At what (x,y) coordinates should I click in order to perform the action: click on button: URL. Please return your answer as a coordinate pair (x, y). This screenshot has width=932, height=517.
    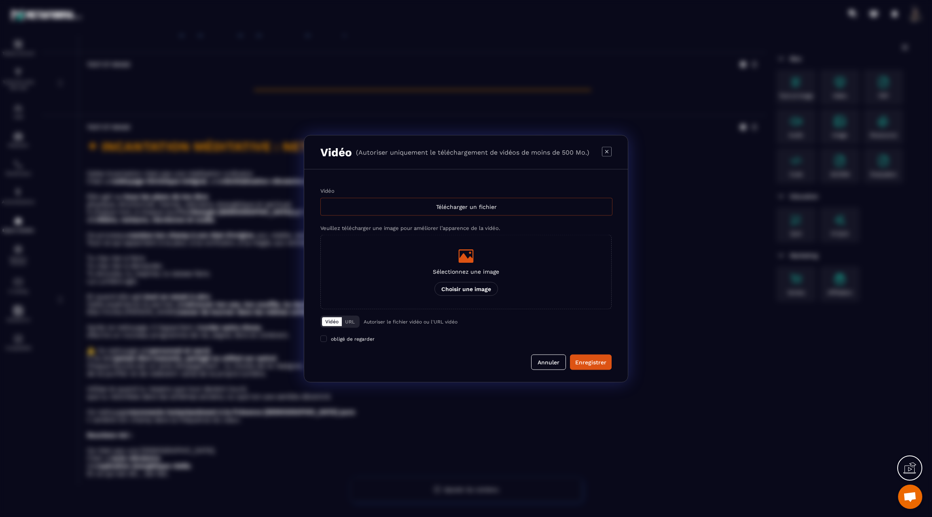
    Looking at the image, I should click on (350, 321).